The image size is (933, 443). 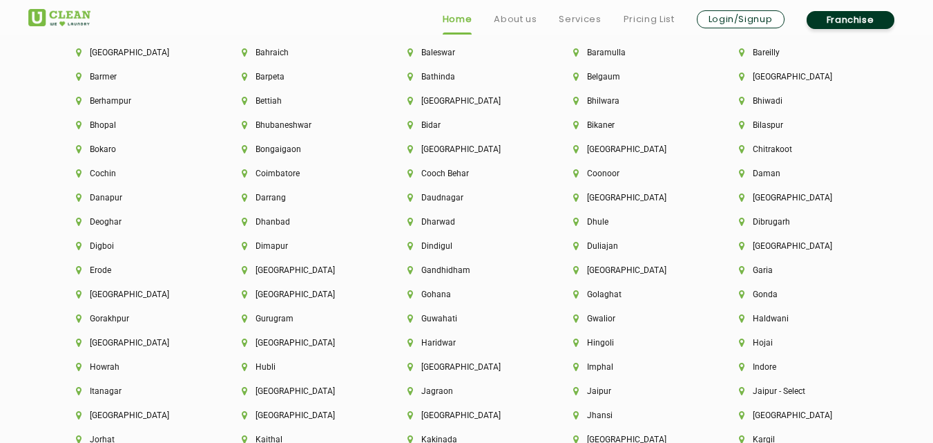 What do you see at coordinates (633, 125) in the screenshot?
I see `li: Bikaner` at bounding box center [633, 125].